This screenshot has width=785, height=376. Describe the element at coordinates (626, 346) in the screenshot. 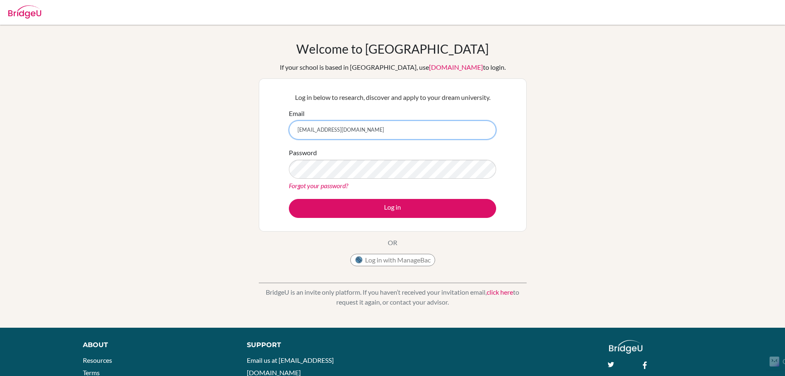

I see `img: logo_white@2x-f4f0deed5e89b7ecb1c2cc34c3e3d731f90f0f143d5ea2071677605dd97b5244.png` at that location.